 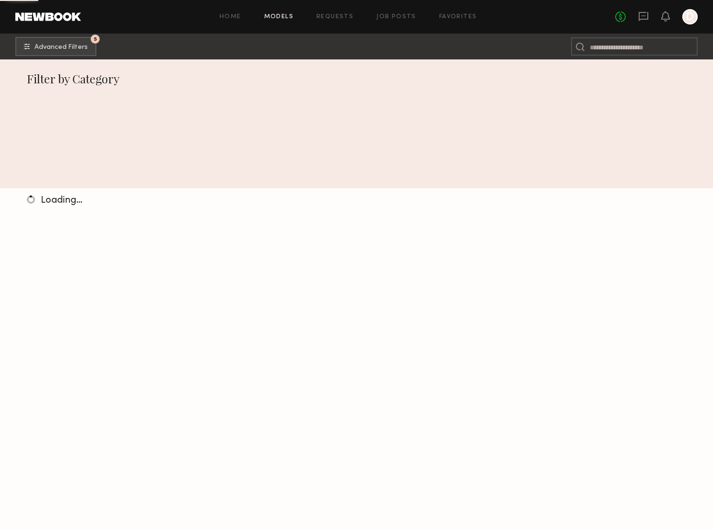 I want to click on span: 5, so click(x=95, y=39).